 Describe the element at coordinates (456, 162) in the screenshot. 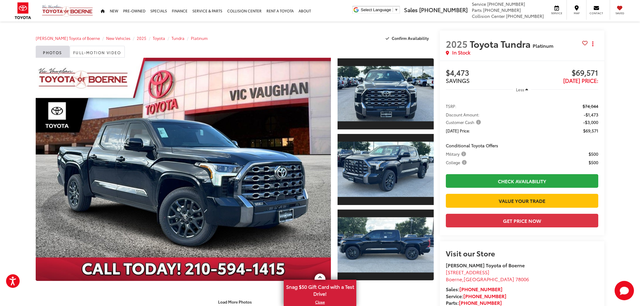

I see `span: College` at that location.